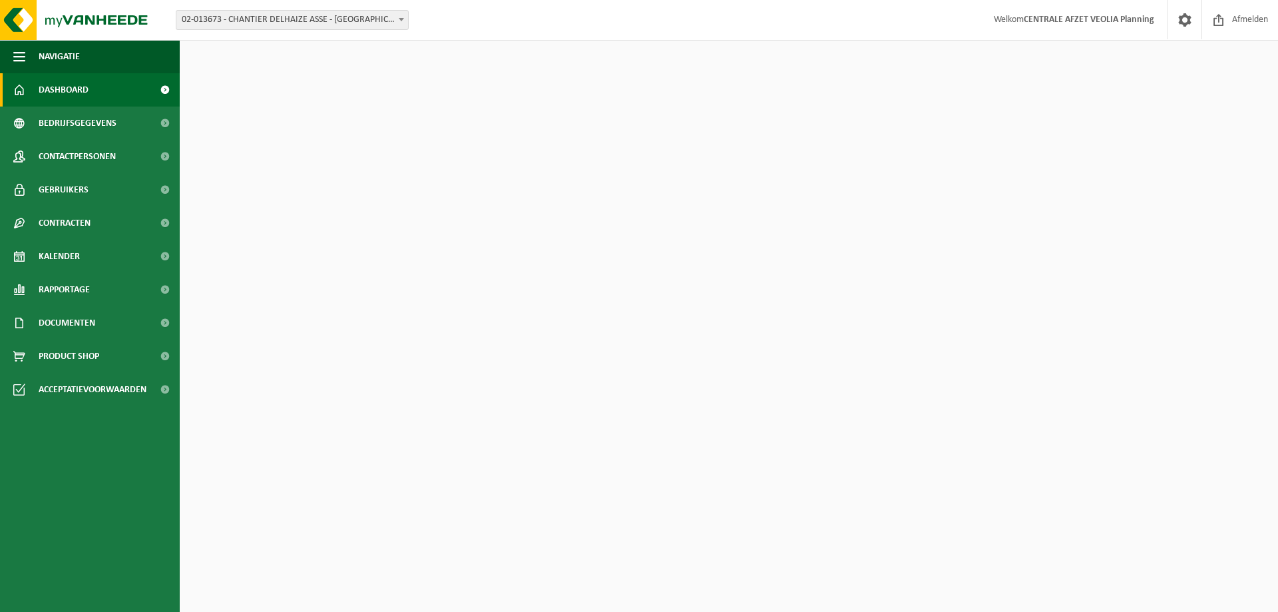  Describe the element at coordinates (65, 223) in the screenshot. I see `span: Contracten` at that location.